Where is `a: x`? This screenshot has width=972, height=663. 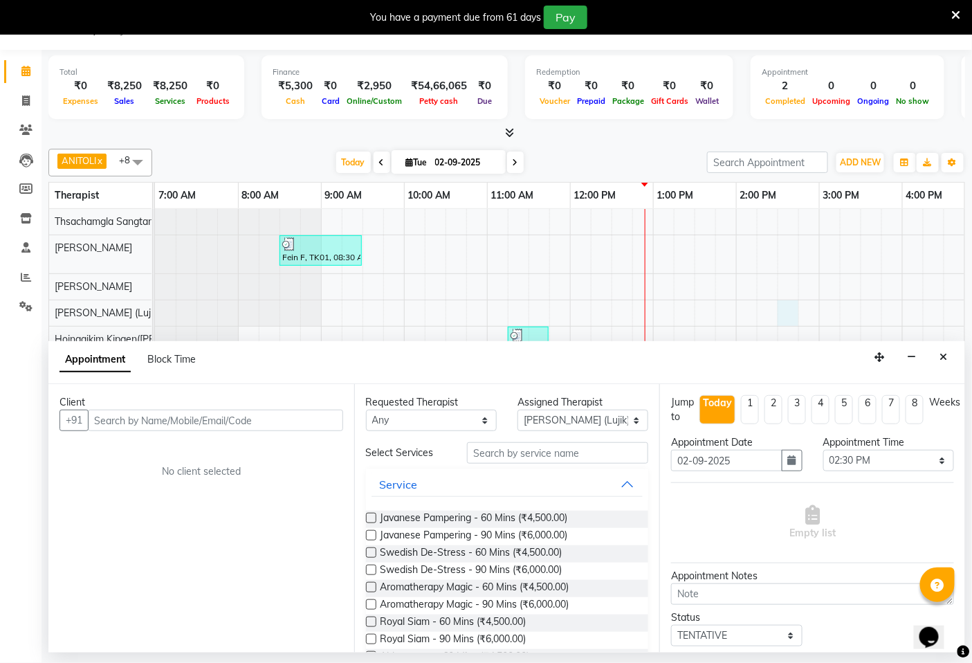 a: x is located at coordinates (99, 161).